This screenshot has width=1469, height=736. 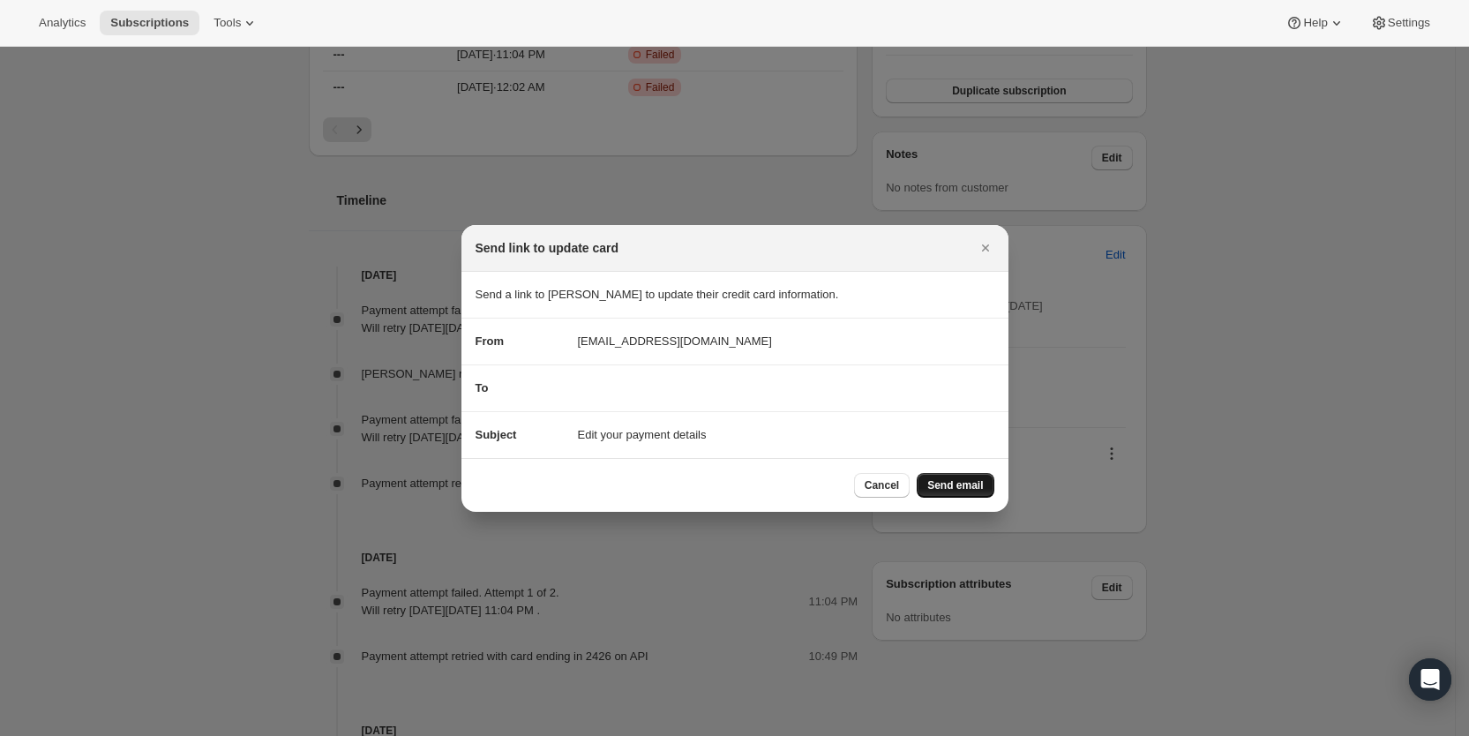 What do you see at coordinates (1431, 680) in the screenshot?
I see `div: Open Intercom Messenger` at bounding box center [1431, 680].